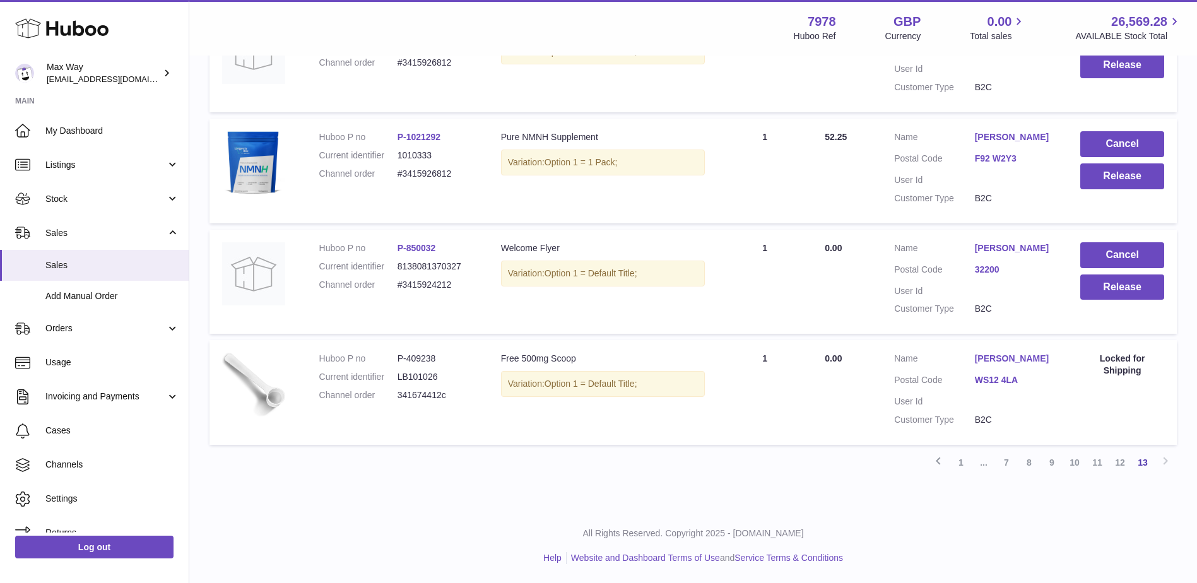 Image resolution: width=1197 pixels, height=583 pixels. I want to click on div: Currency, so click(903, 36).